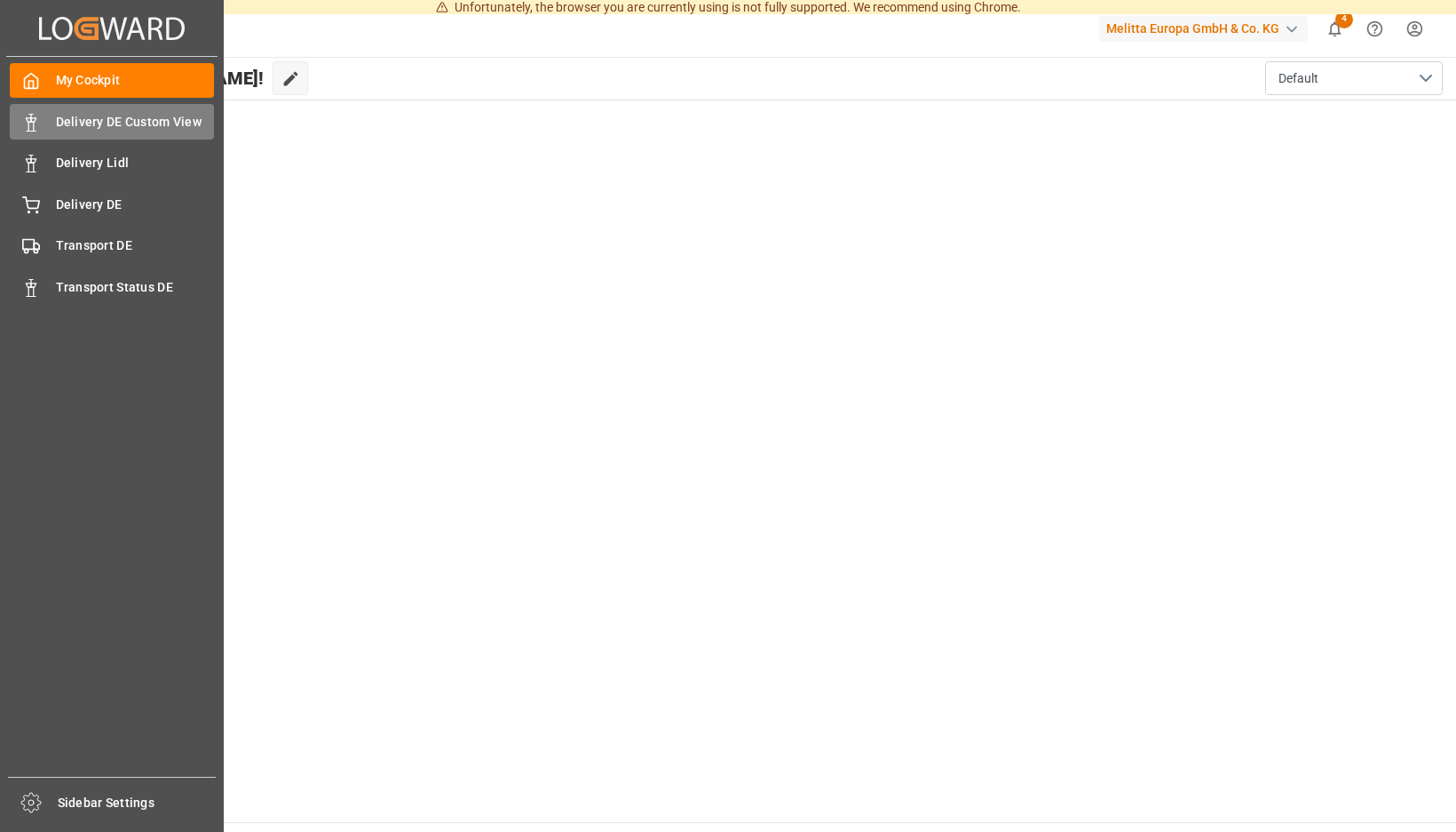  What do you see at coordinates (135, 80) in the screenshot?
I see `span: My Cockpit` at bounding box center [135, 80].